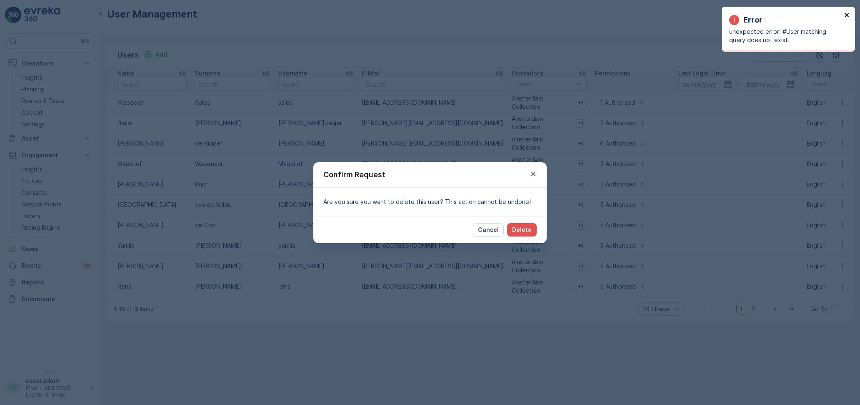 This screenshot has height=405, width=860. I want to click on button: close, so click(848, 15).